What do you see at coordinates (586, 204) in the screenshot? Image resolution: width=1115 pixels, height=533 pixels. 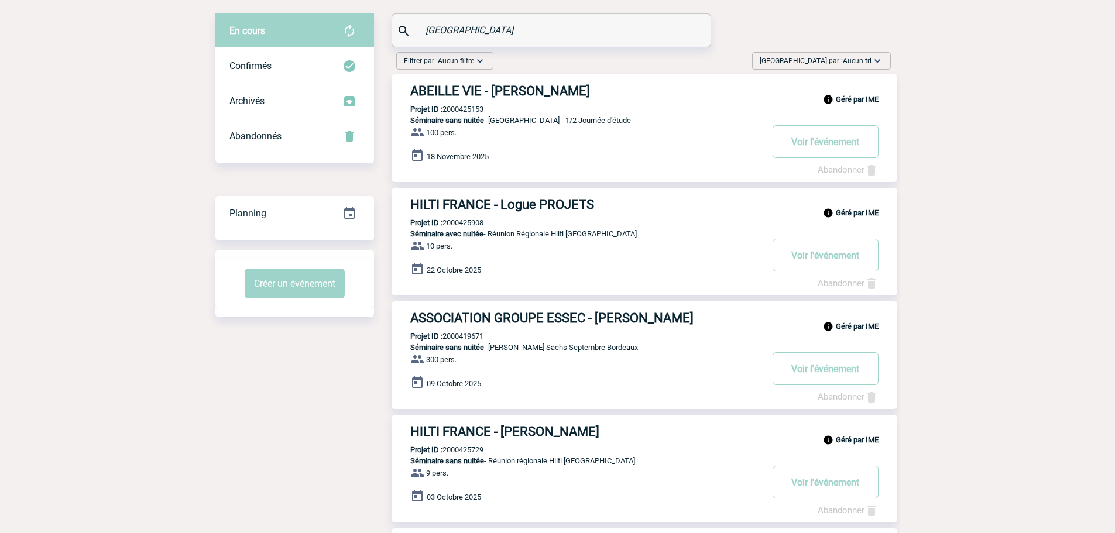 I see `h3: HILTI FRANCE - Logue PROJETS` at bounding box center [586, 204].